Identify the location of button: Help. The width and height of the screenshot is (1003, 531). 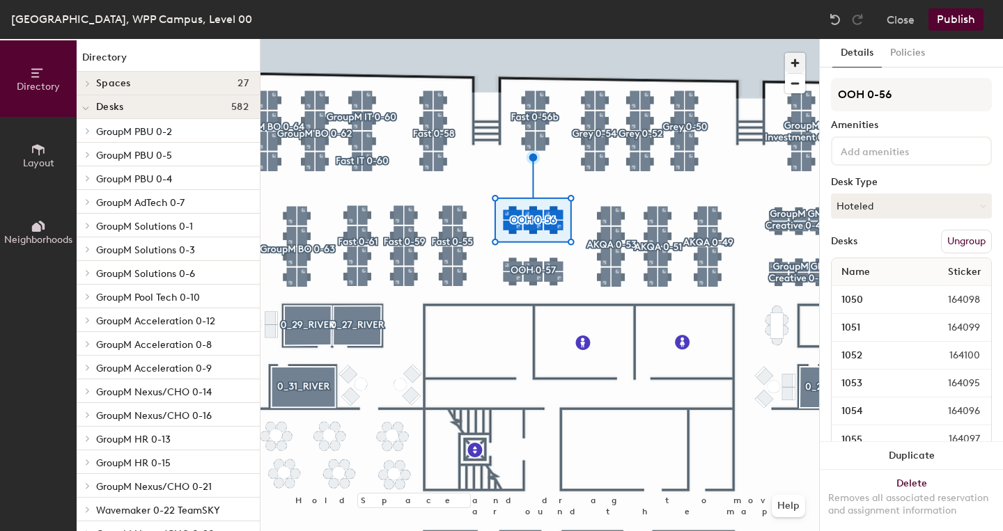
(788, 506).